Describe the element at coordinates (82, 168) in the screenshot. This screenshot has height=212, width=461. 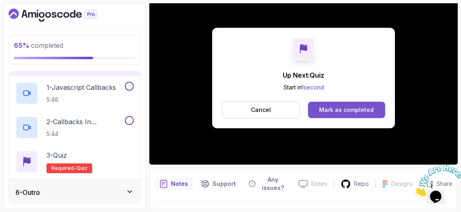
I see `span: quiz` at that location.